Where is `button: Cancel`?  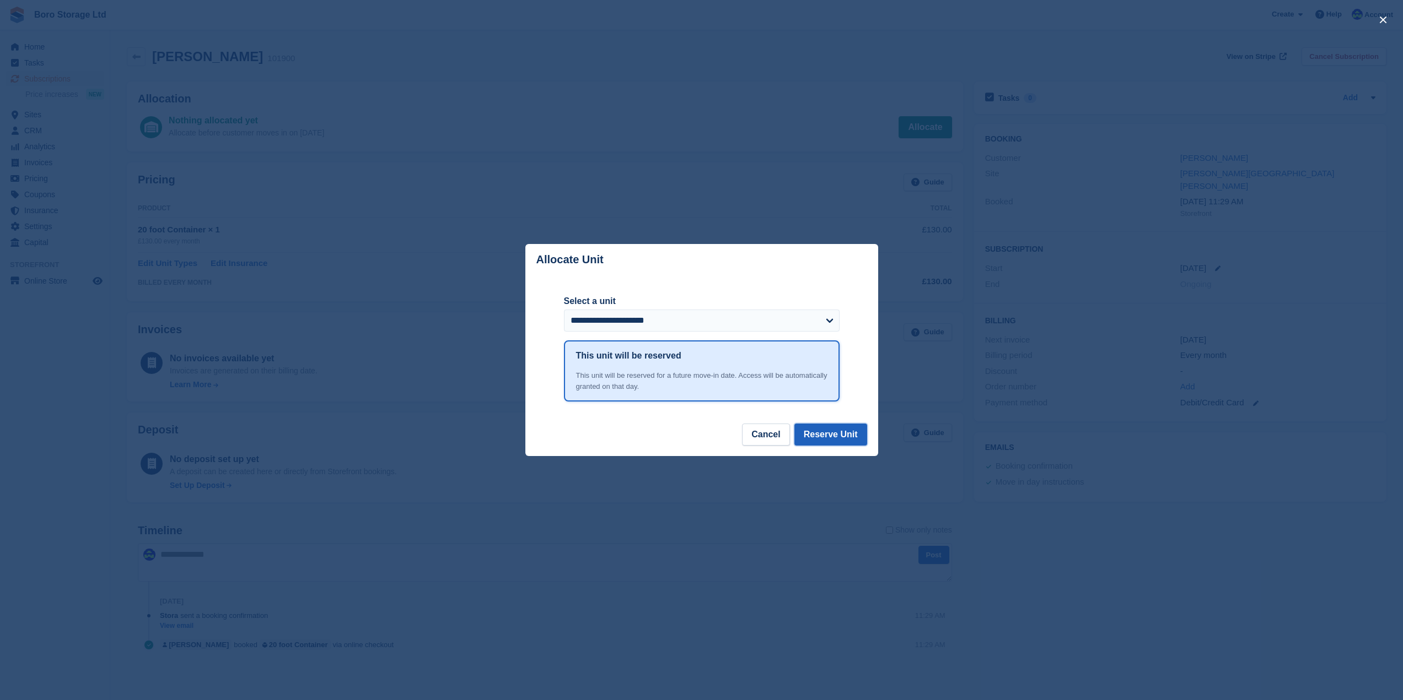 button: Cancel is located at coordinates (765, 435).